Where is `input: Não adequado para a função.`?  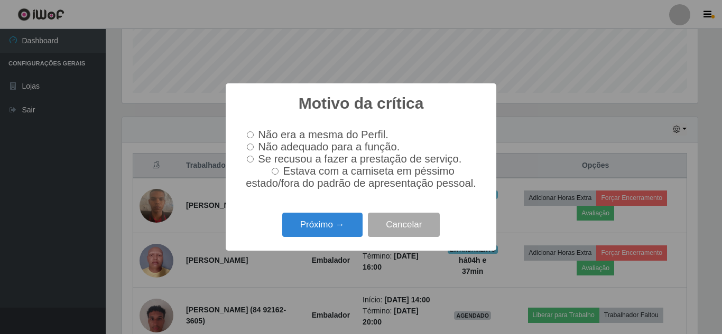
input: Não adequado para a função. is located at coordinates (250, 147).